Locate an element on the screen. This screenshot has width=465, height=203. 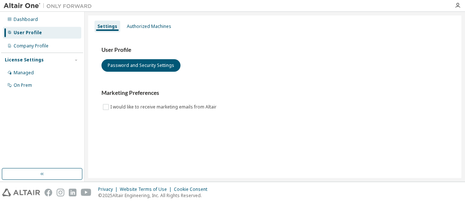
div: License Settings is located at coordinates (24, 60).